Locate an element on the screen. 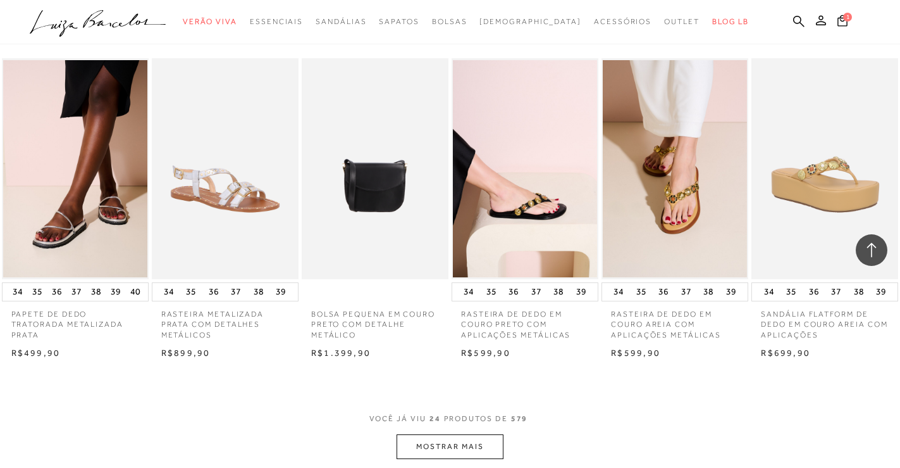 The image size is (900, 468). span: BLOG LB is located at coordinates (731, 22).